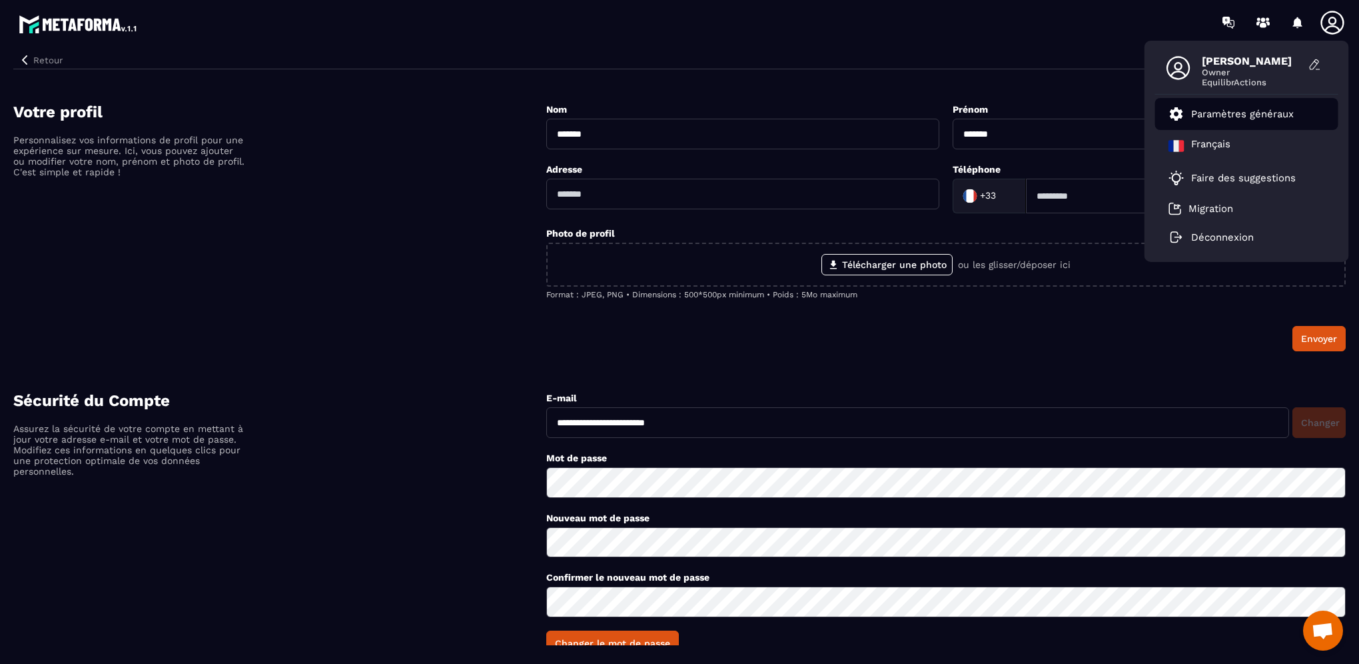  Describe the element at coordinates (1323, 630) in the screenshot. I see `a: Ouvrir le chat` at that location.